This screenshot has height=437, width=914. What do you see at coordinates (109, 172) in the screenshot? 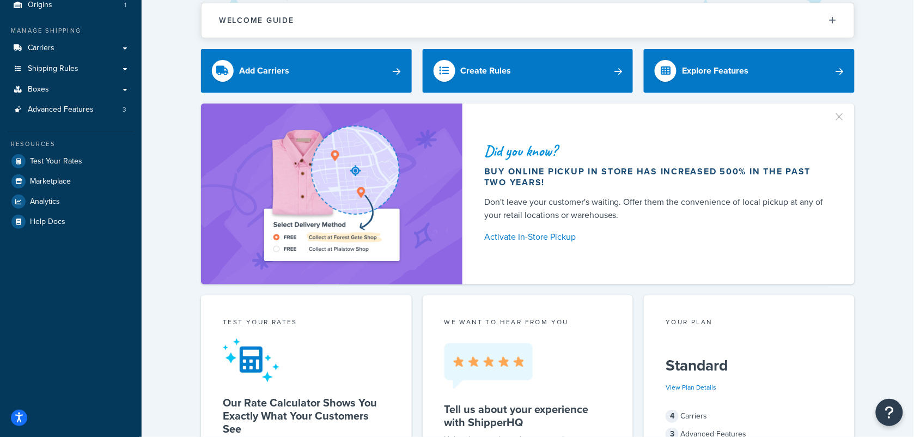
I see `a: Learn More` at bounding box center [109, 172].